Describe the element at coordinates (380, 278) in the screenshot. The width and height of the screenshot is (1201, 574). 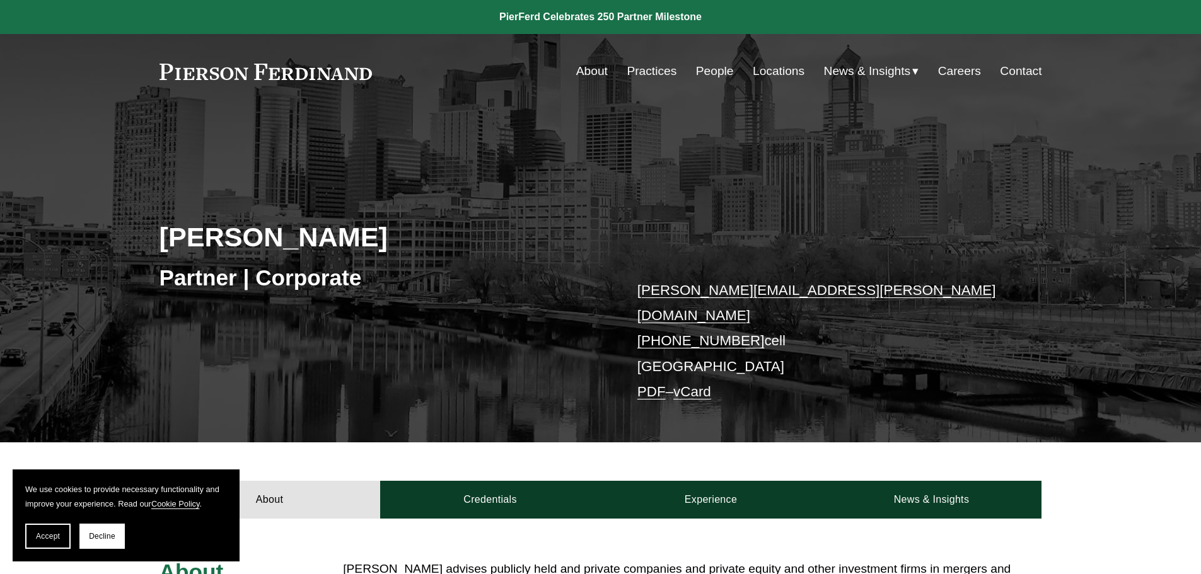
I see `h3: Partner | Corporate` at that location.